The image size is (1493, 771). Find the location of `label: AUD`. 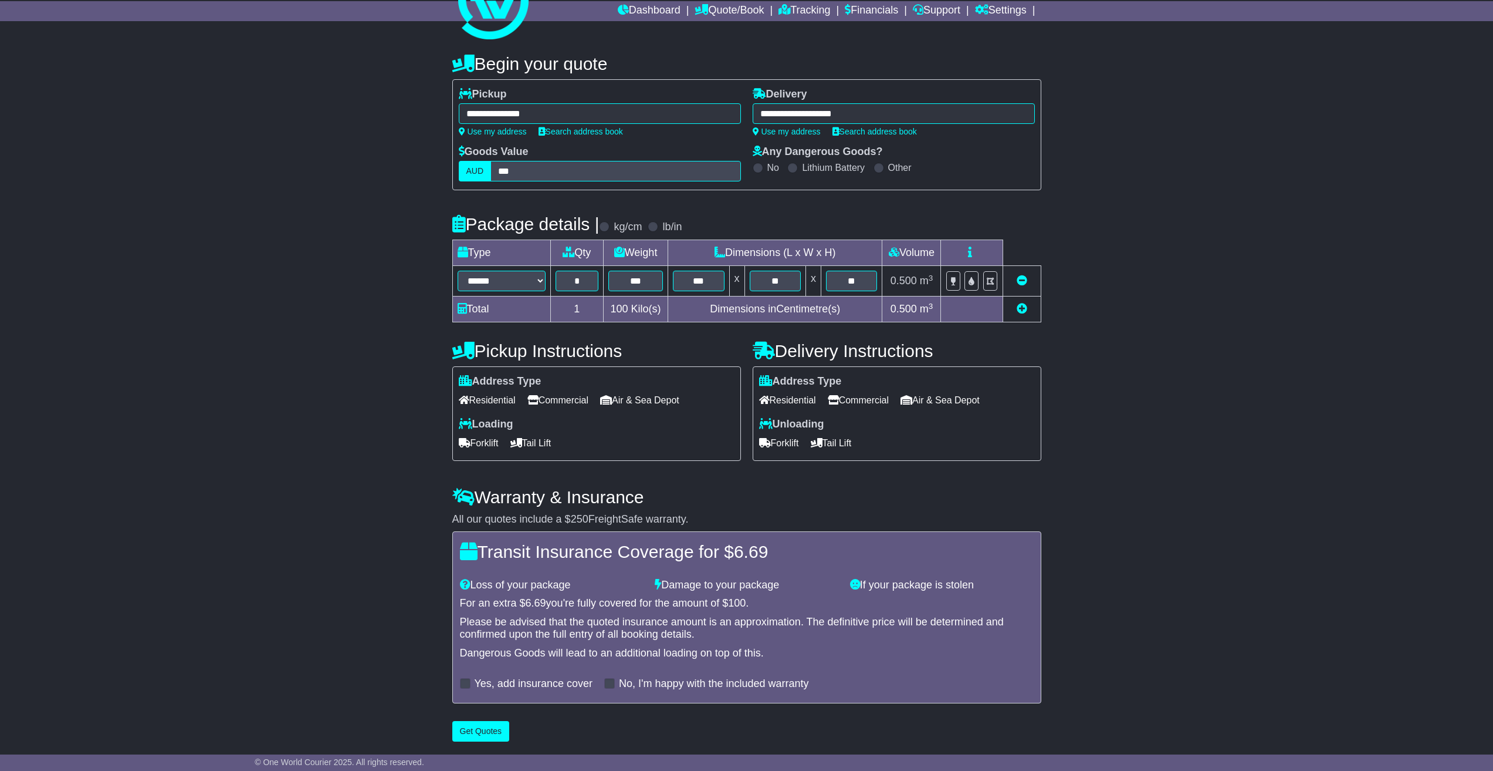

label: AUD is located at coordinates (475, 171).